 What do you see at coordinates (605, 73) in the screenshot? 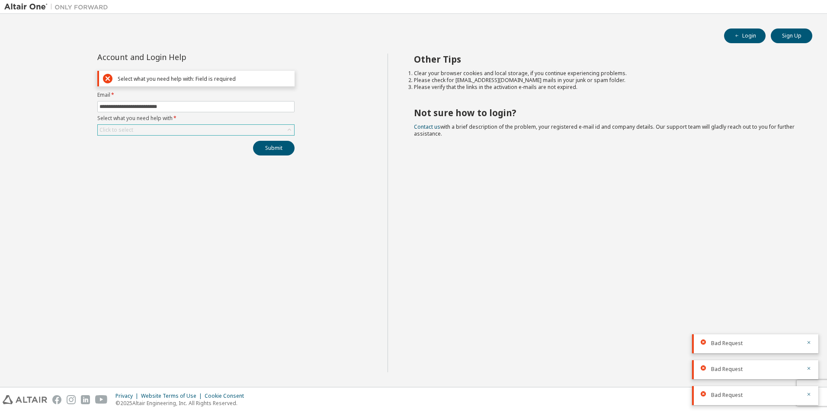
I see `li: Clear your browser cookies and local storage, if you continue experiencing problems.` at bounding box center [605, 73].